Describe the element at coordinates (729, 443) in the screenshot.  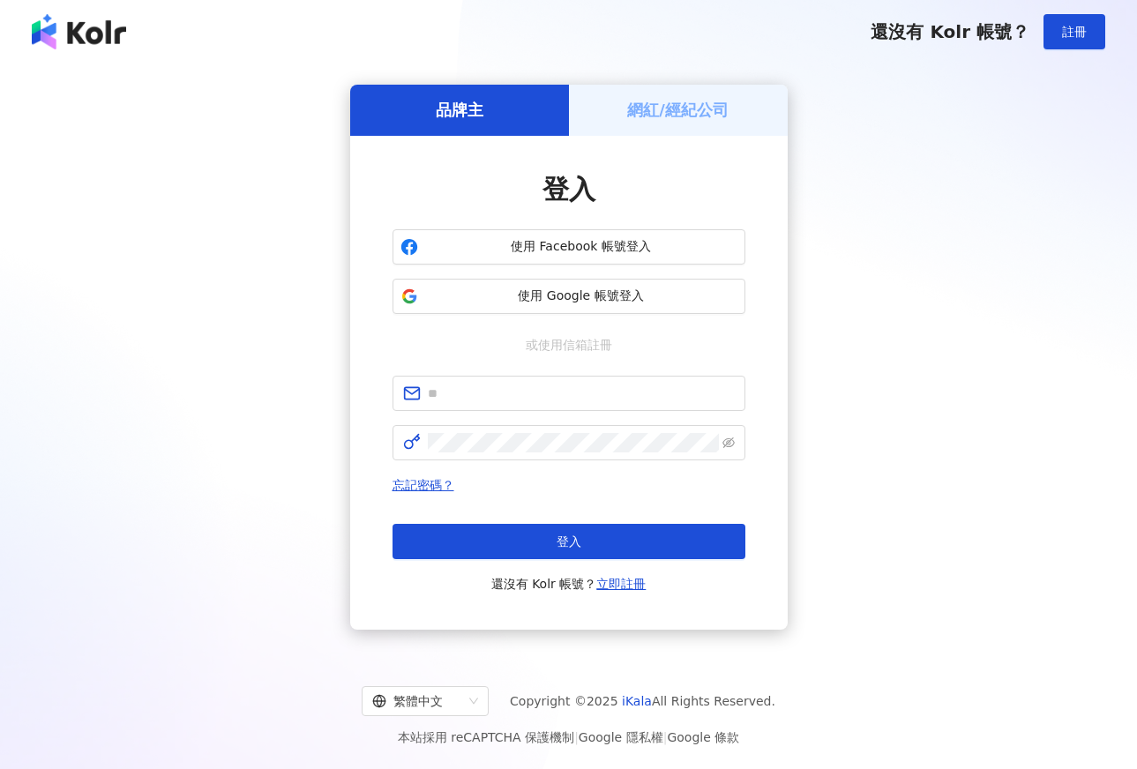
I see `span: eye-invisible` at that location.